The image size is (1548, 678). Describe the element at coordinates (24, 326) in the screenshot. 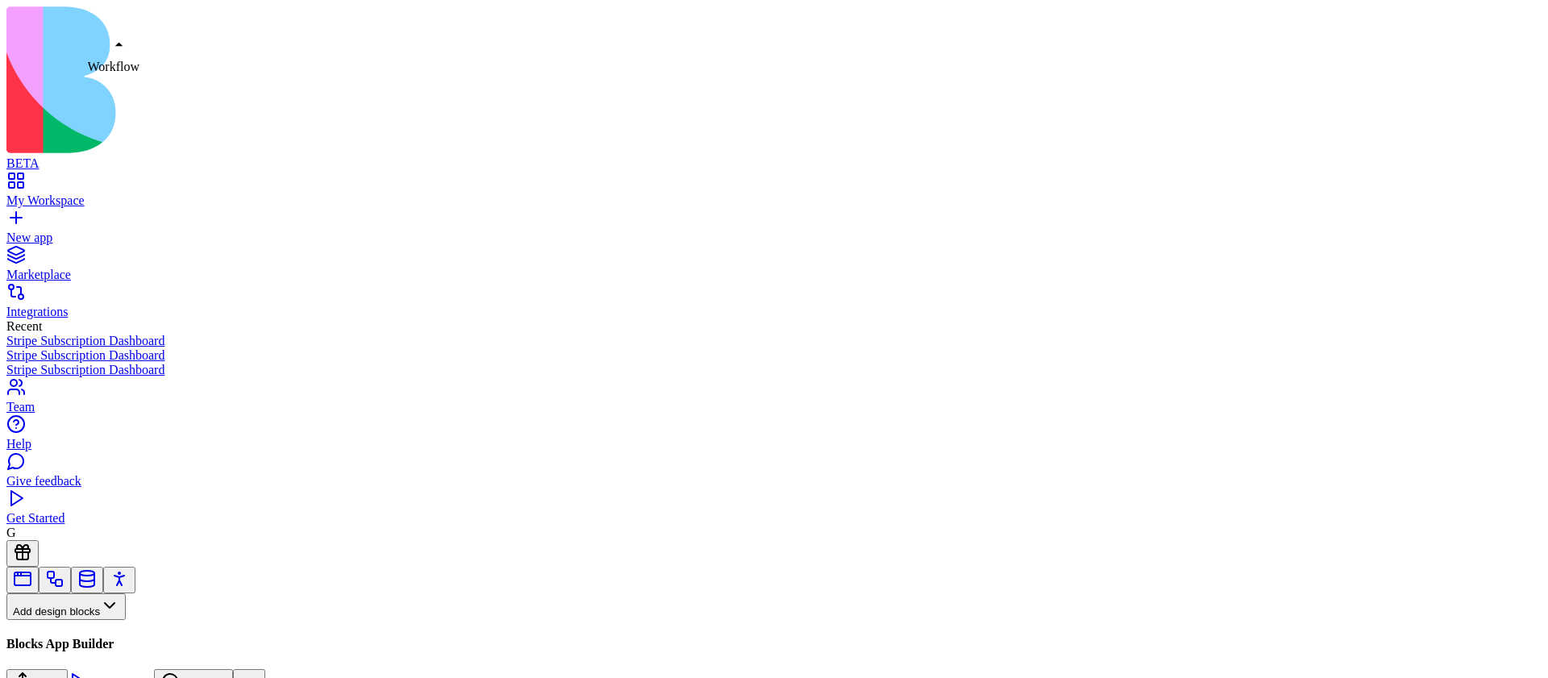

I see `span: Recent` at that location.